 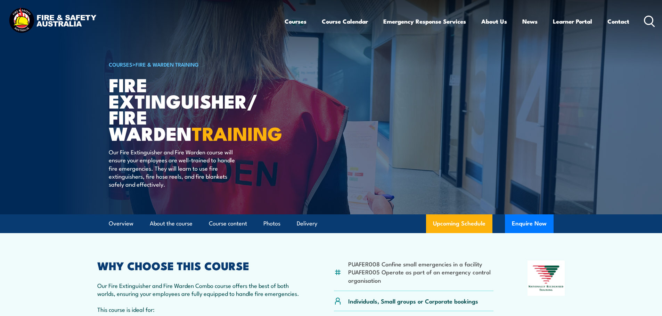 I want to click on a: Photos, so click(x=272, y=224).